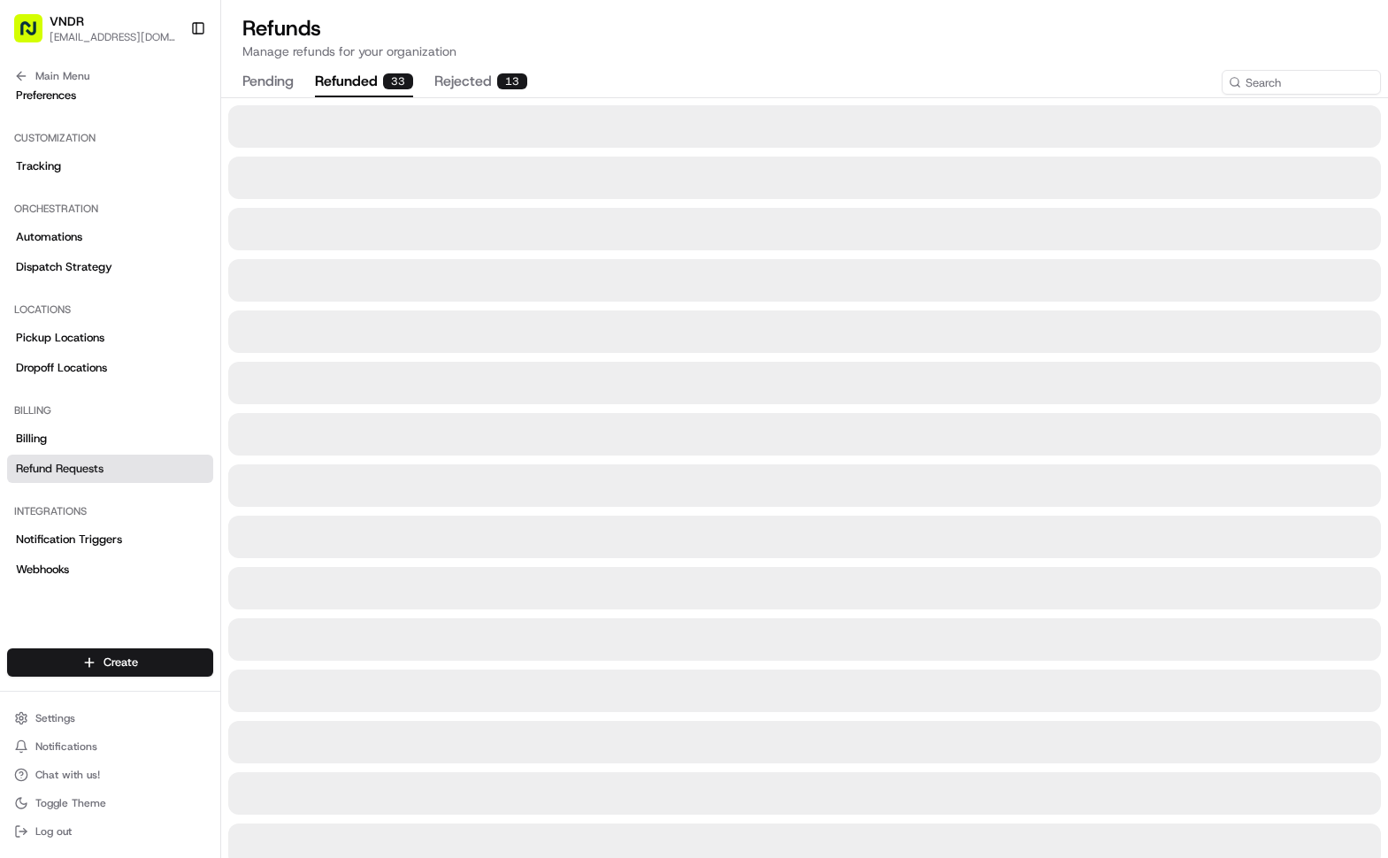  I want to click on span: Dispatch Strategy, so click(64, 267).